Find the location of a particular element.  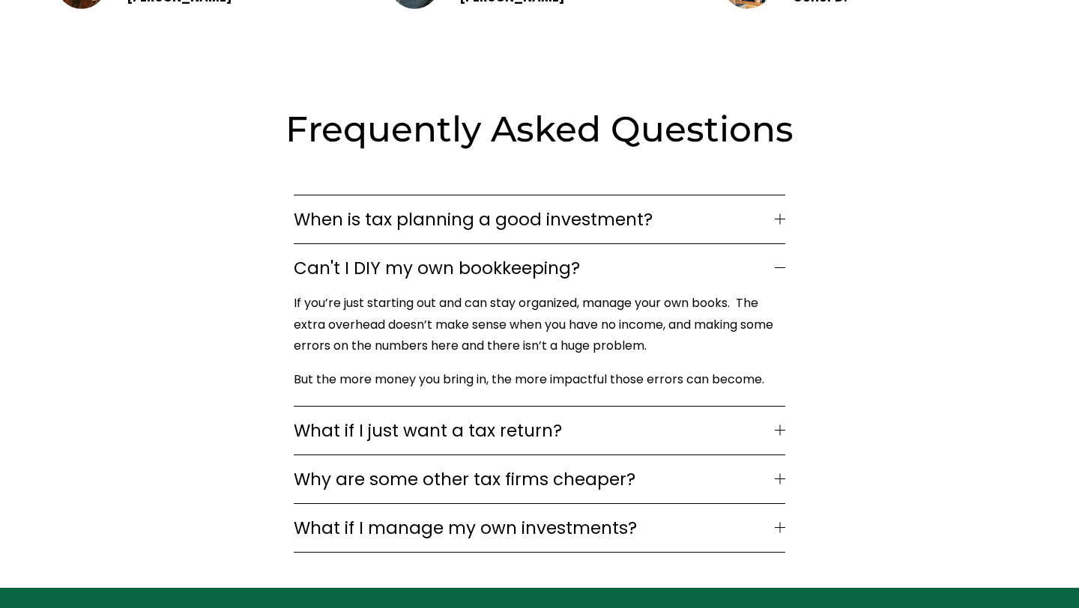

span: Can't I DIY my own bookkeeping? is located at coordinates (534, 268).